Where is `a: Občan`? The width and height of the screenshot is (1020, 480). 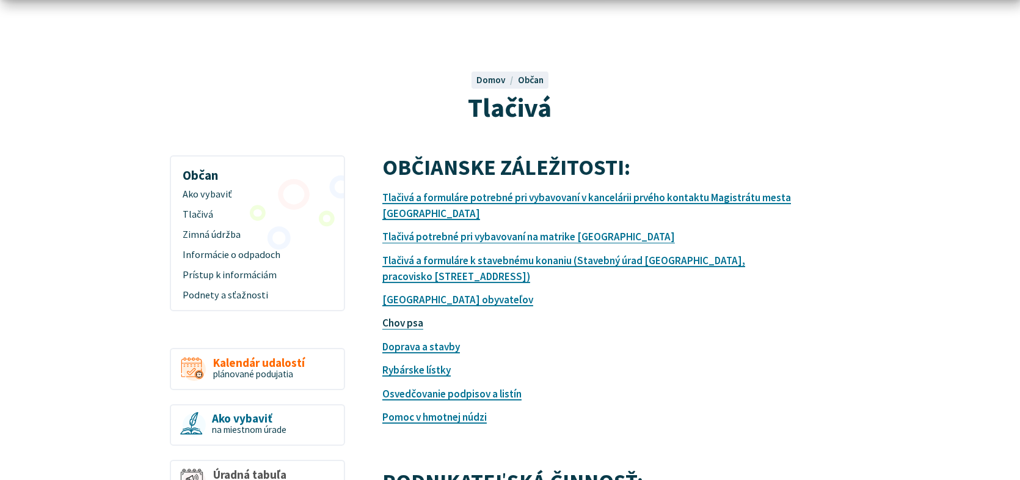 a: Občan is located at coordinates (531, 79).